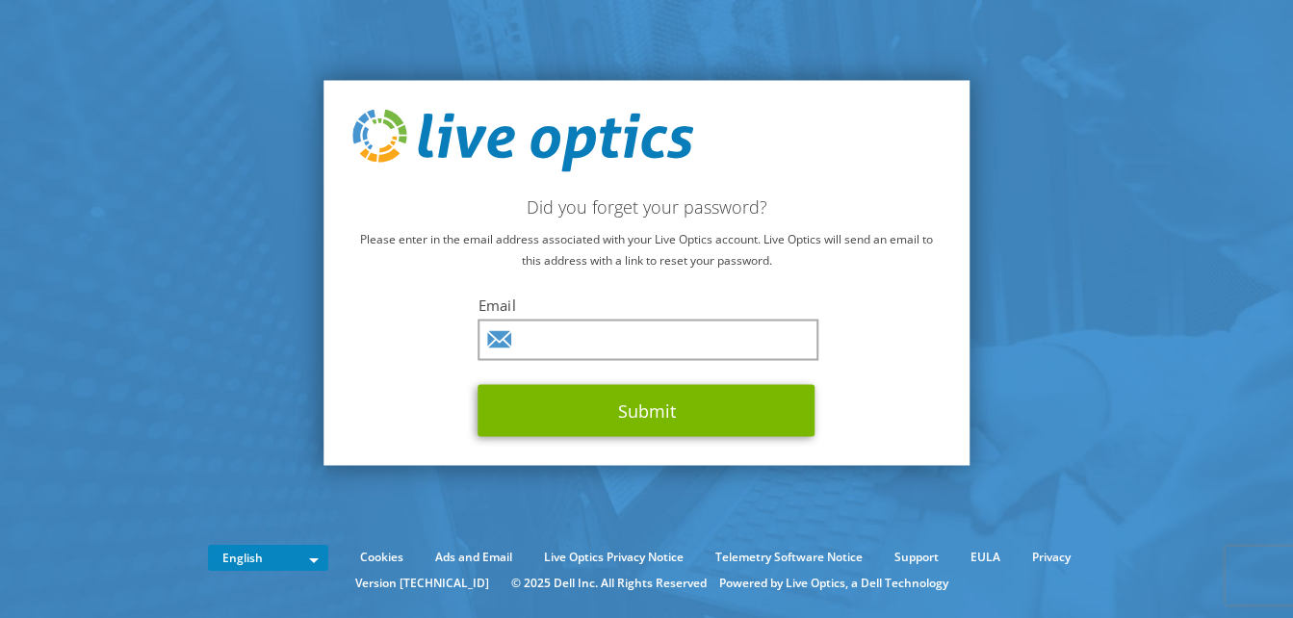  Describe the element at coordinates (789, 557) in the screenshot. I see `a: Telemetry Software Notice` at that location.